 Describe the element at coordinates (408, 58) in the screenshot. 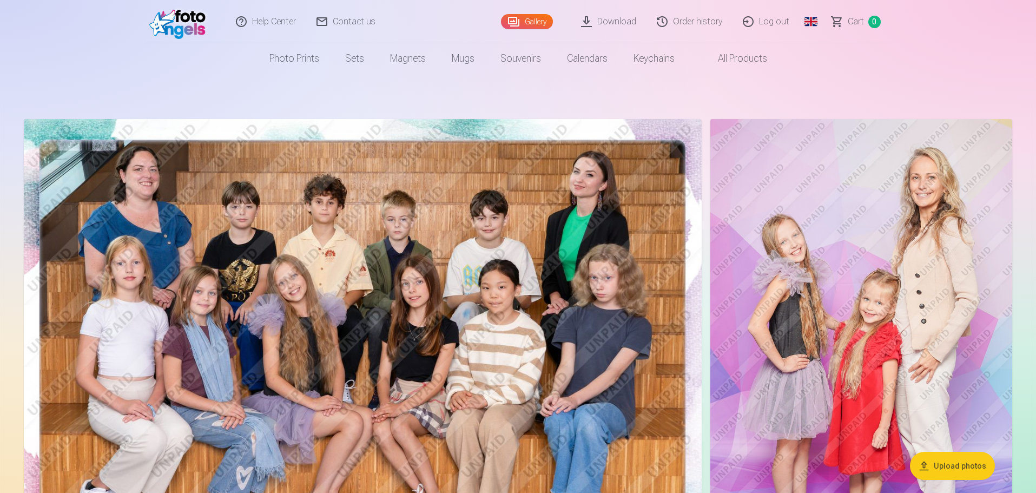

I see `a: Magnets` at that location.